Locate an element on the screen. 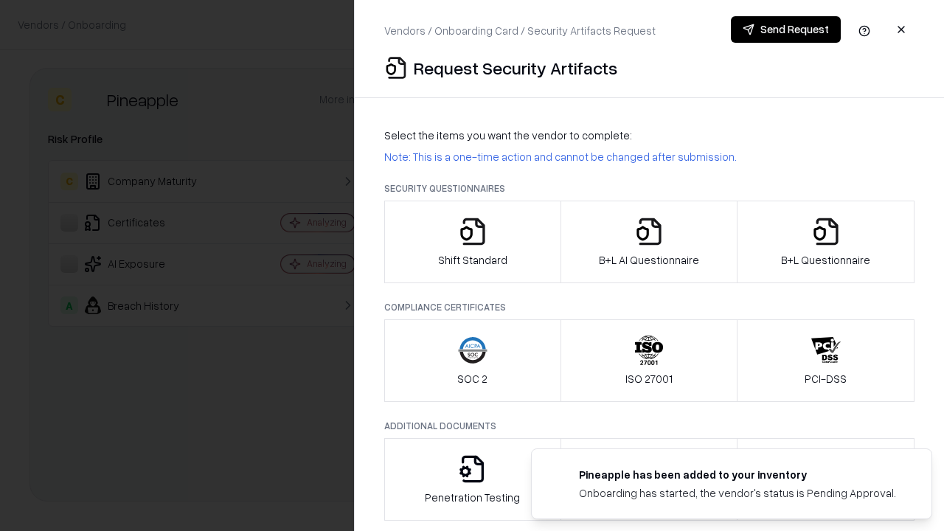 The width and height of the screenshot is (944, 531). p: Compliance Certificates is located at coordinates (649, 307).